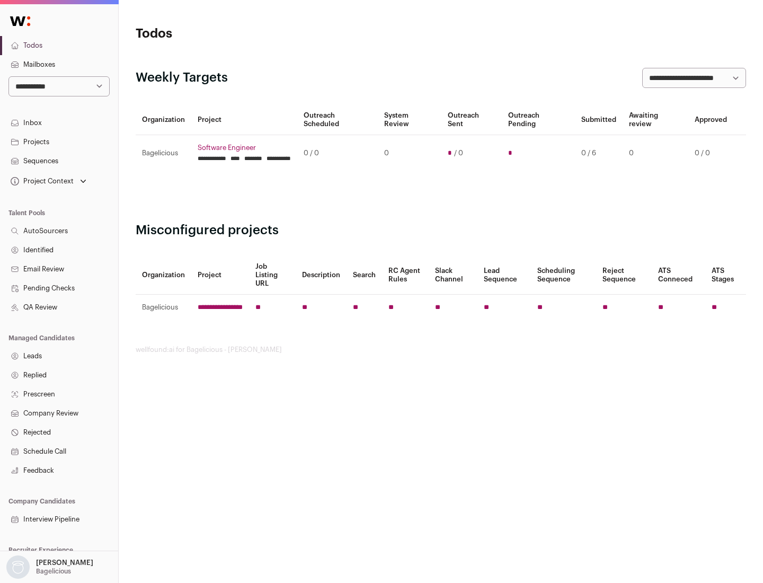 This screenshot has height=583, width=763. Describe the element at coordinates (405, 275) in the screenshot. I see `th: RC Agent Rules` at that location.